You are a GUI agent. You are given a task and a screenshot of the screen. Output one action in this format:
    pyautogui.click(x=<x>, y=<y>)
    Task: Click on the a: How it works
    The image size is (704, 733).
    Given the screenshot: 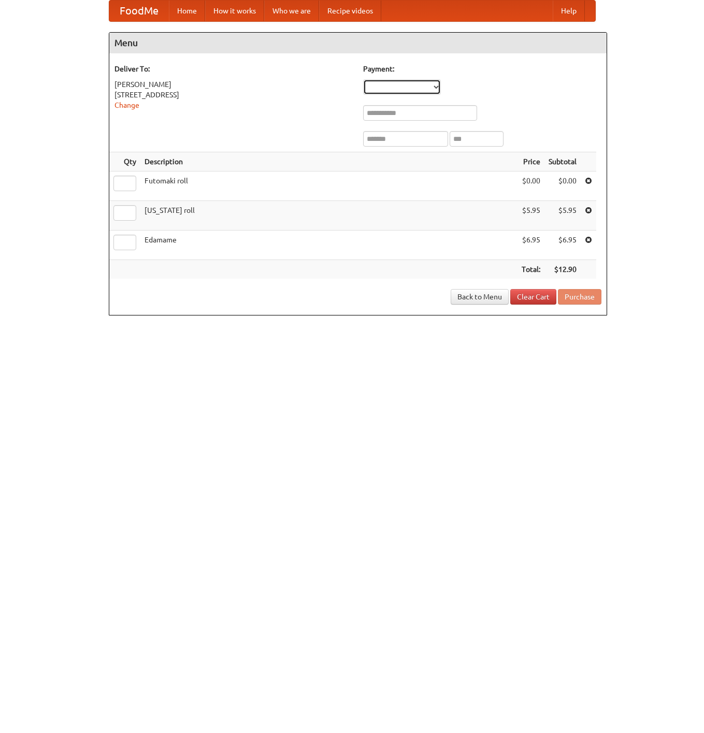 What is the action you would take?
    pyautogui.click(x=235, y=11)
    